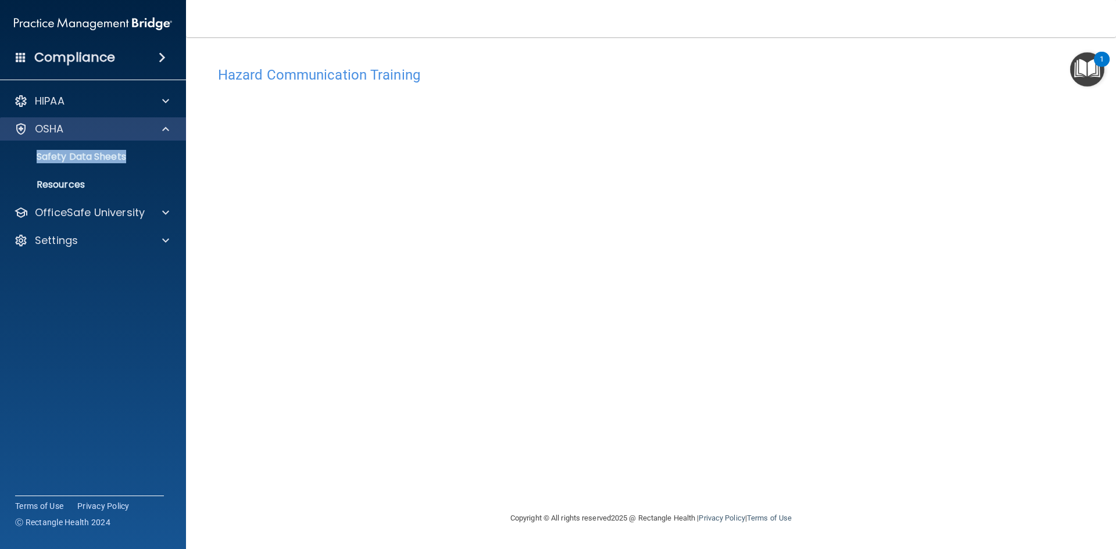  I want to click on h4: Hazard Communication Training, so click(651, 75).